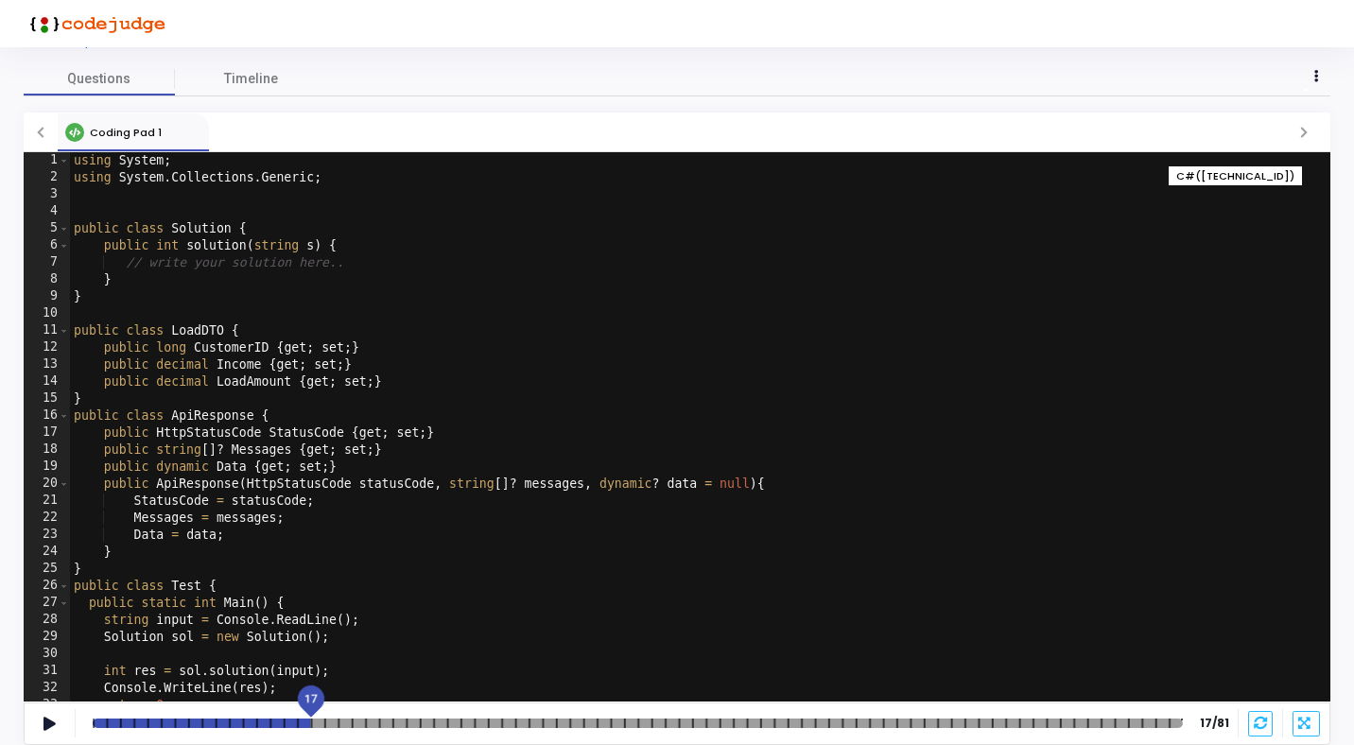  Describe the element at coordinates (46, 314) in the screenshot. I see `div: 10` at that location.